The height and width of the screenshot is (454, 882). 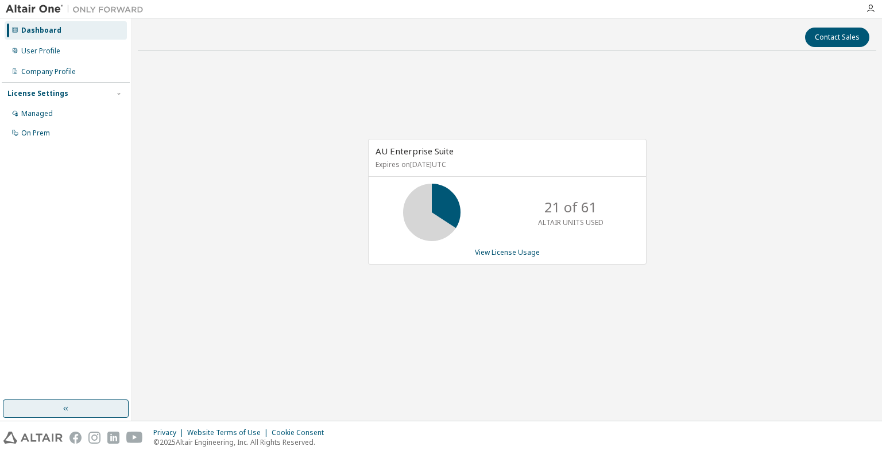 What do you see at coordinates (838, 37) in the screenshot?
I see `button: Contact Sales` at bounding box center [838, 37].